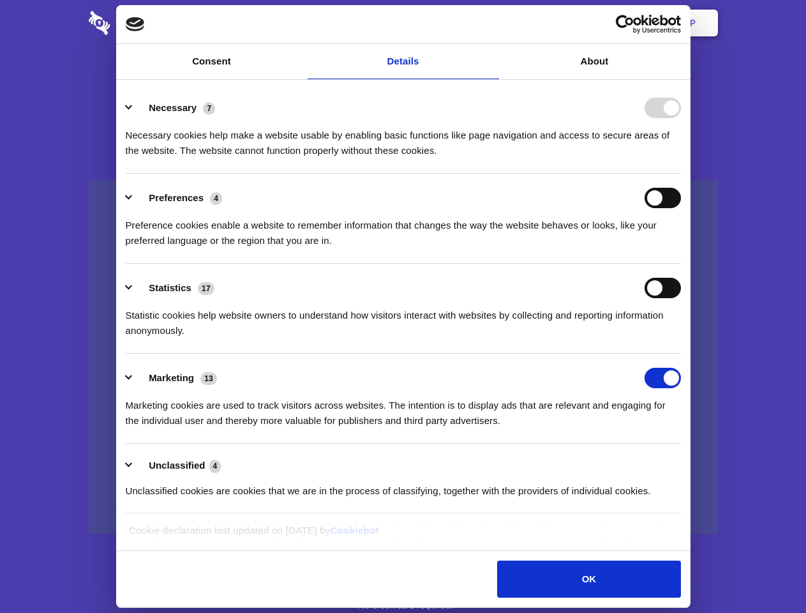 Image resolution: width=806 pixels, height=613 pixels. What do you see at coordinates (176, 378) in the screenshot?
I see `button: Marketing (13)` at bounding box center [176, 378].